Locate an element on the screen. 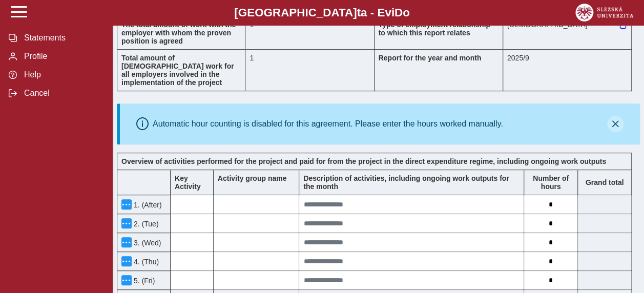 This screenshot has width=644, height=293. b: Overview of activities performed for the project and paid for from the project in the direct expe... is located at coordinates (364, 161).